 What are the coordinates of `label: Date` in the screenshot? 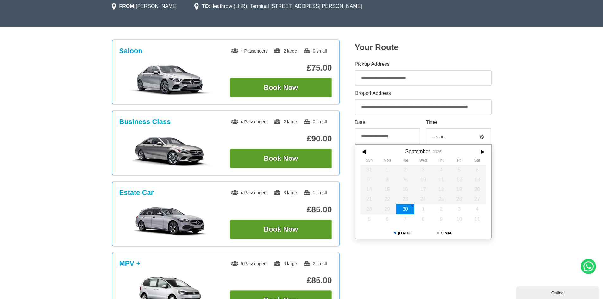 It's located at (387, 122).